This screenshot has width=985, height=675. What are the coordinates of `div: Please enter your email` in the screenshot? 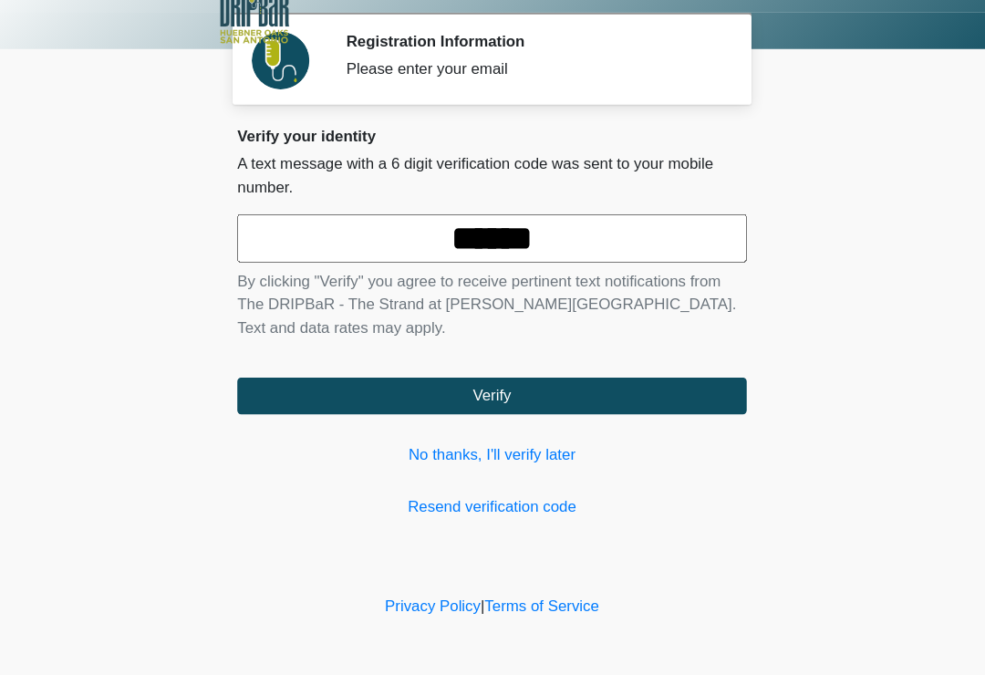 It's located at (530, 99).